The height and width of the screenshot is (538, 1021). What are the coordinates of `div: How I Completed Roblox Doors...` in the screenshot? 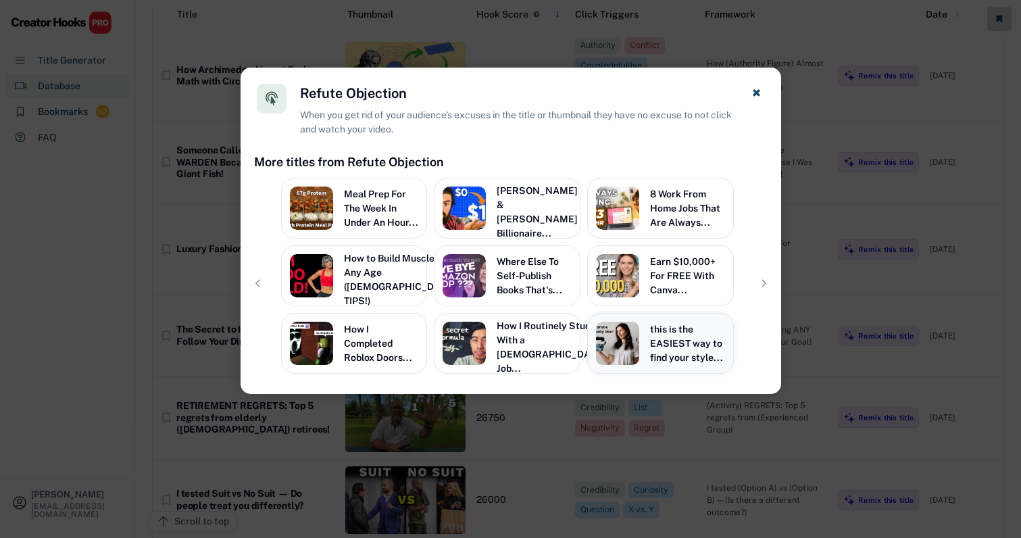 It's located at (381, 343).